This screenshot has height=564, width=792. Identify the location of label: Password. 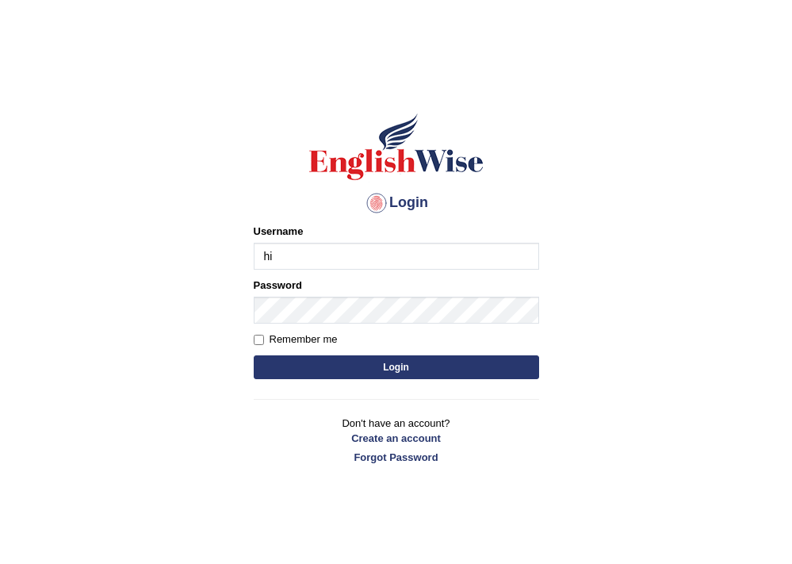
(278, 285).